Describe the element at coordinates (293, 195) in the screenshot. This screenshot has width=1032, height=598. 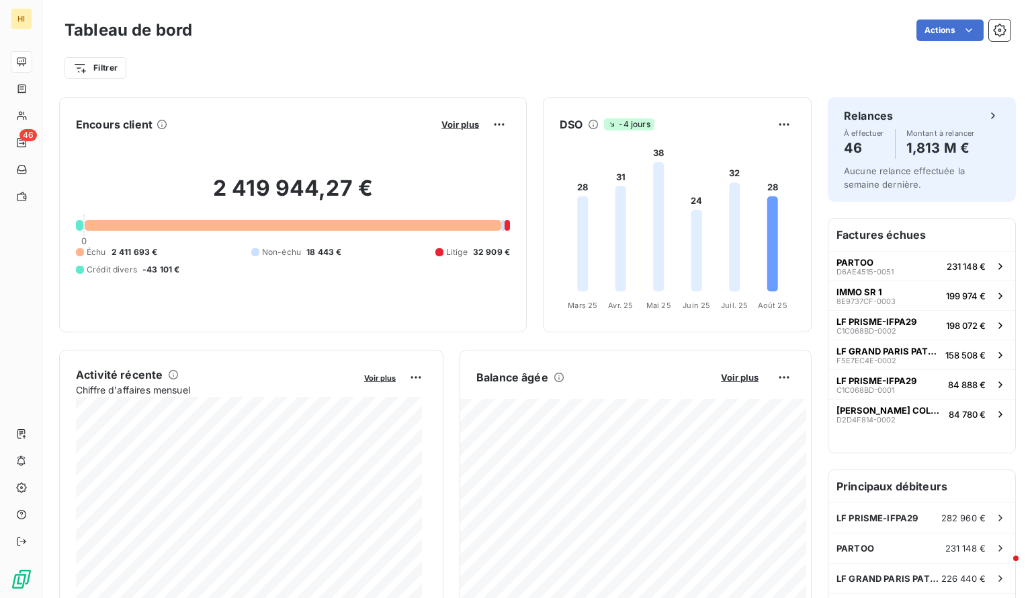
I see `h2: 2 419 944,27 €` at that location.